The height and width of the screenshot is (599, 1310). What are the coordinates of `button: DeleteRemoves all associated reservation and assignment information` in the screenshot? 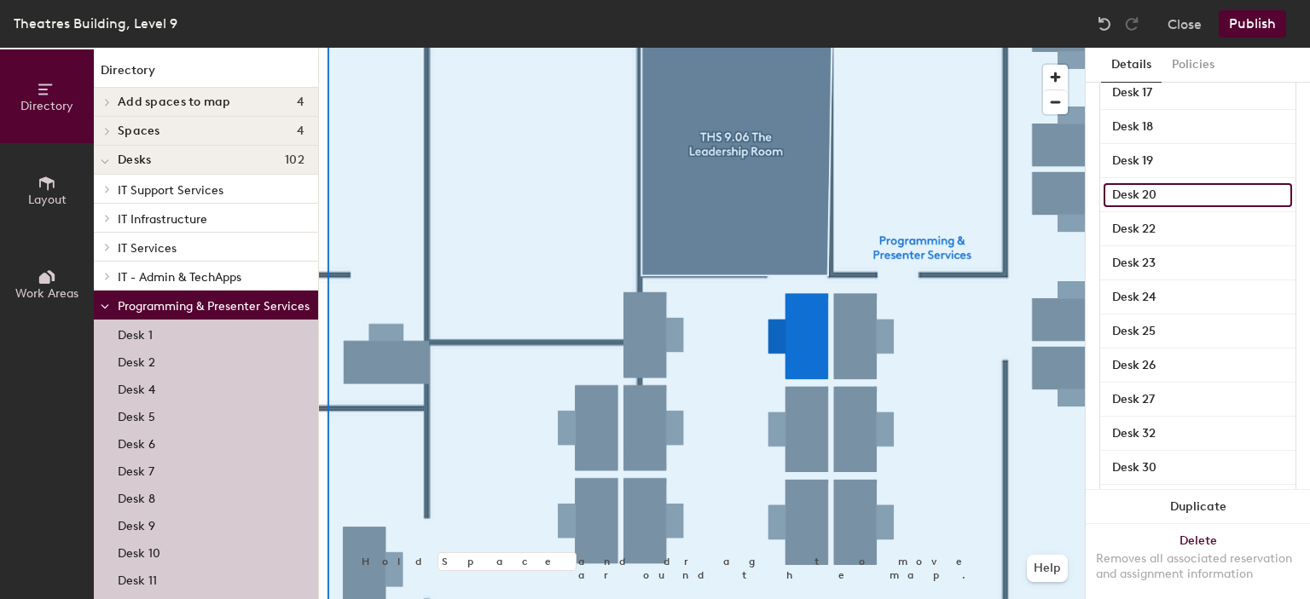 It's located at (1197, 562).